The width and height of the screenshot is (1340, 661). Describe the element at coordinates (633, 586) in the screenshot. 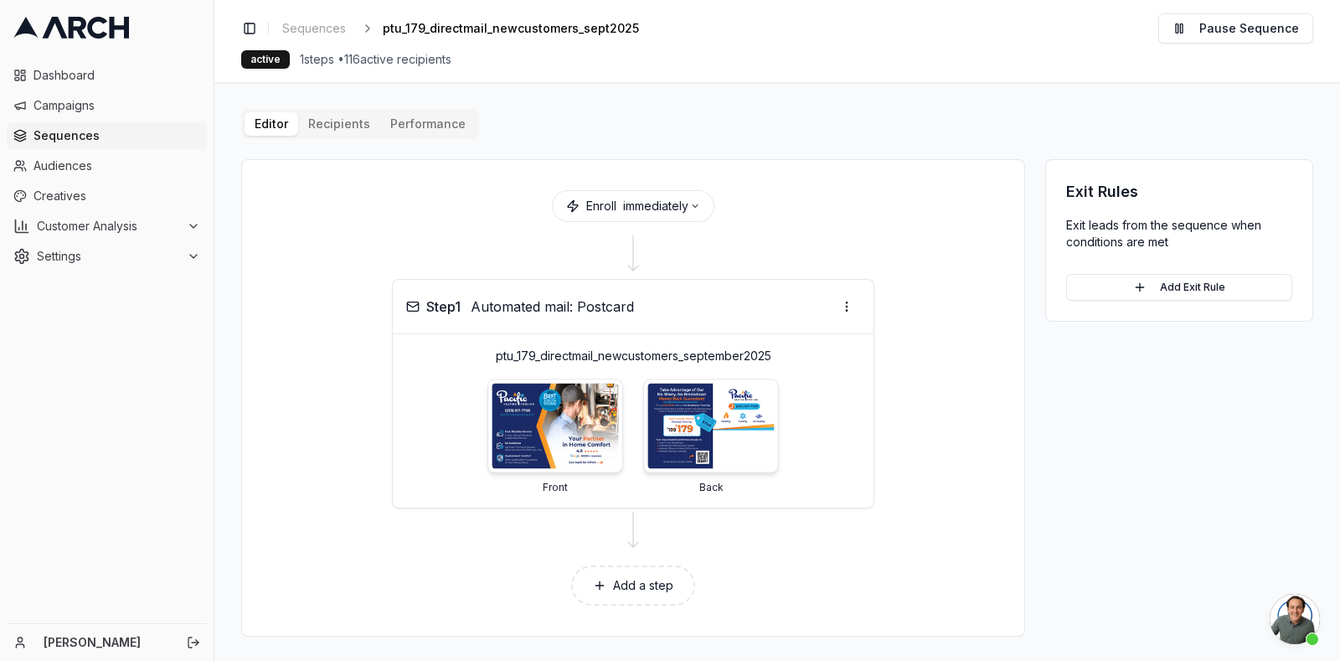

I see `button: Add a step` at that location.